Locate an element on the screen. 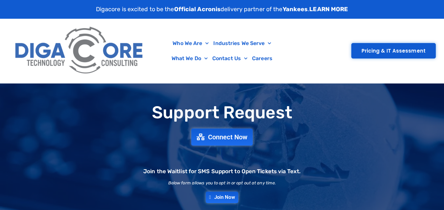 This screenshot has height=210, width=444. h1: Support Request is located at coordinates (222, 112).